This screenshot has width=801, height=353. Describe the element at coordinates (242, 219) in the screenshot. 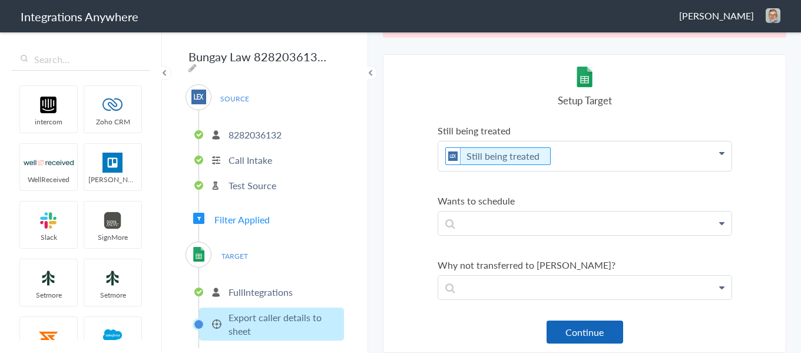

I see `span: Filter Applied` at that location.